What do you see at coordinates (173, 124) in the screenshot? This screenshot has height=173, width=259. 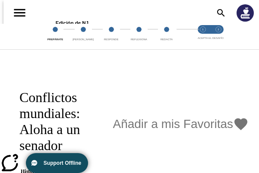 I see `span: Añadir a mis Favoritas` at bounding box center [173, 124].